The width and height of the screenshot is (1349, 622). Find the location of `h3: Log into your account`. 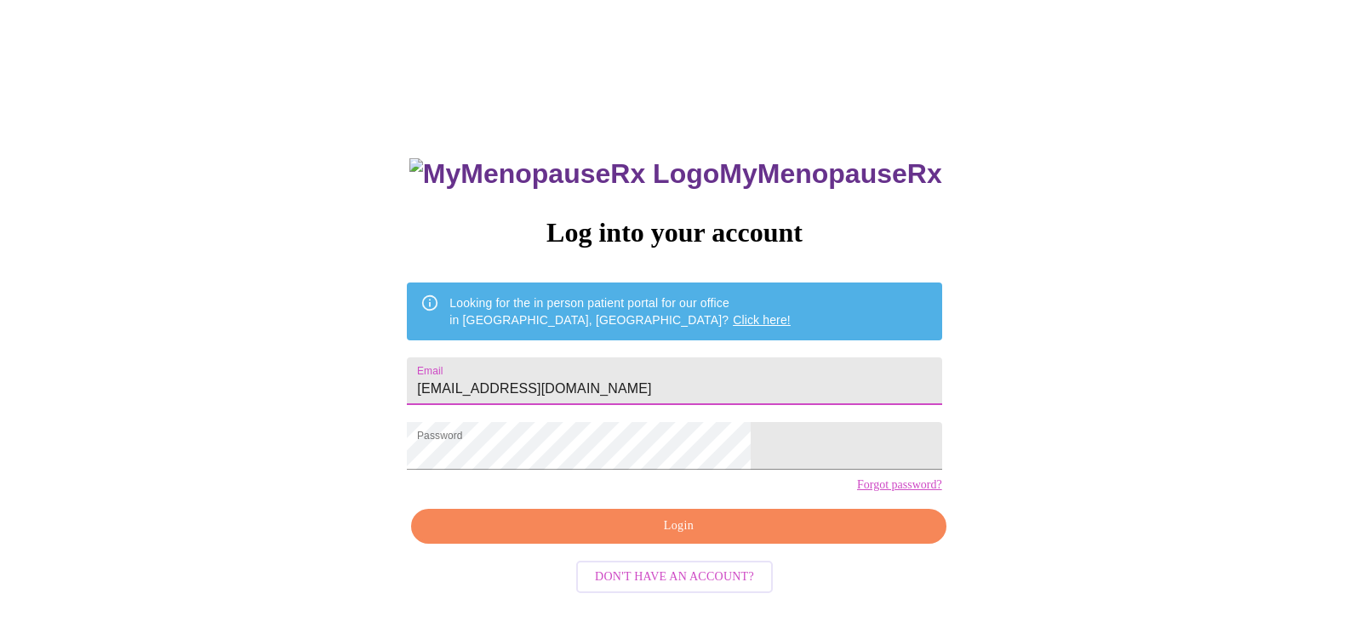

h3: Log into your account is located at coordinates (674, 232).